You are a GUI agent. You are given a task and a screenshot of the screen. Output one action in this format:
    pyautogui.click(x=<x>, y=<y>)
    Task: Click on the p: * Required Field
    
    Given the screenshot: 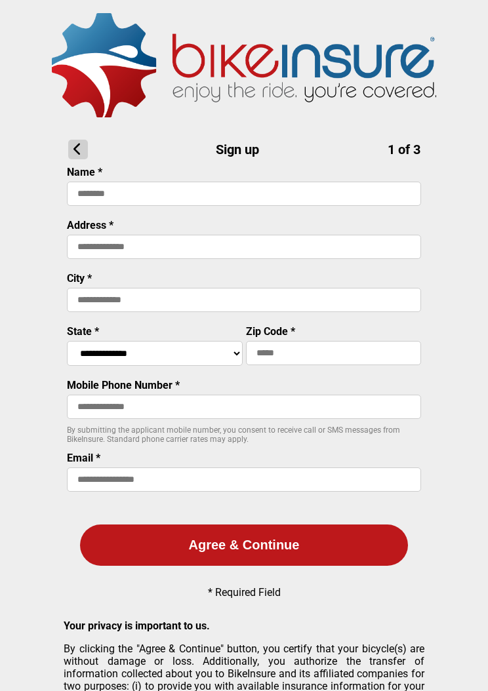 What is the action you would take?
    pyautogui.click(x=244, y=592)
    